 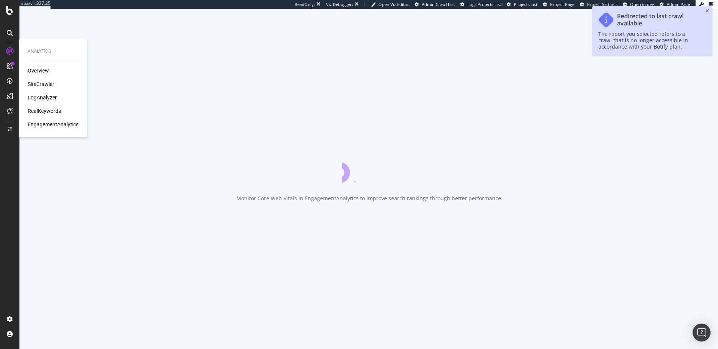 What do you see at coordinates (559, 4) in the screenshot?
I see `a: Project Page` at bounding box center [559, 4].